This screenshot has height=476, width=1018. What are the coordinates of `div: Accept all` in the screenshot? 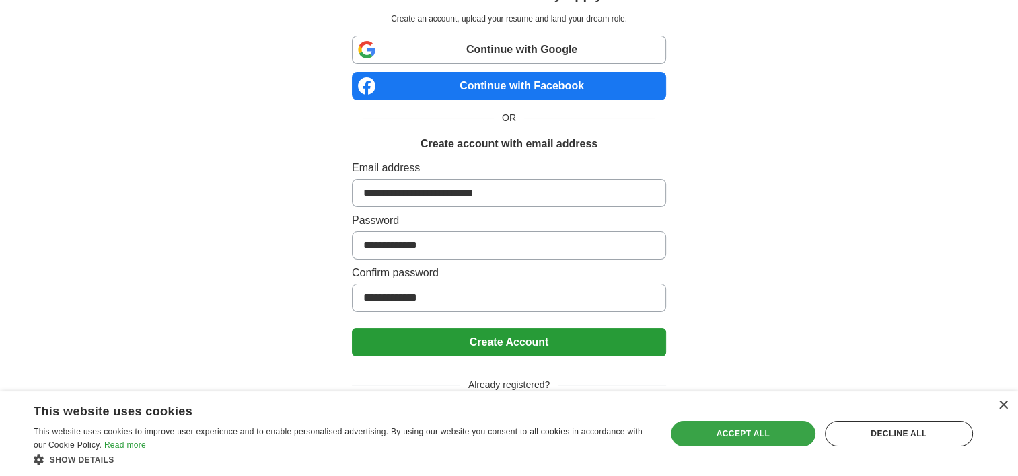 It's located at (743, 434).